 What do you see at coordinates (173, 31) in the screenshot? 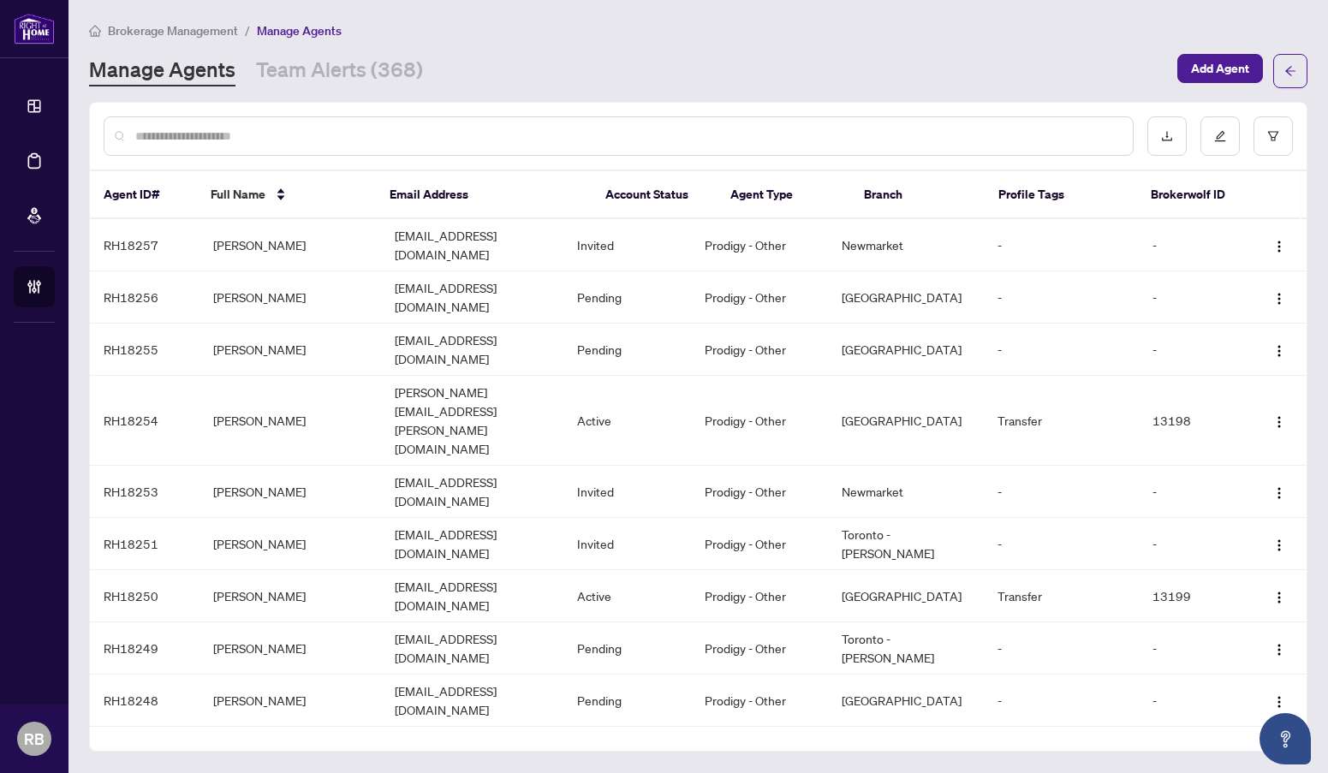
I see `span: Brokerage Management` at bounding box center [173, 31].